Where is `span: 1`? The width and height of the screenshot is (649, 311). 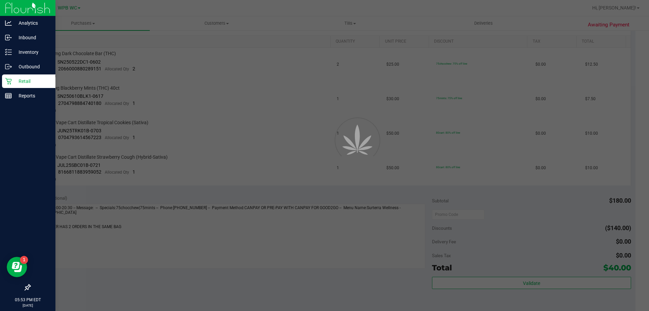 span: 1 is located at coordinates (4, 4).